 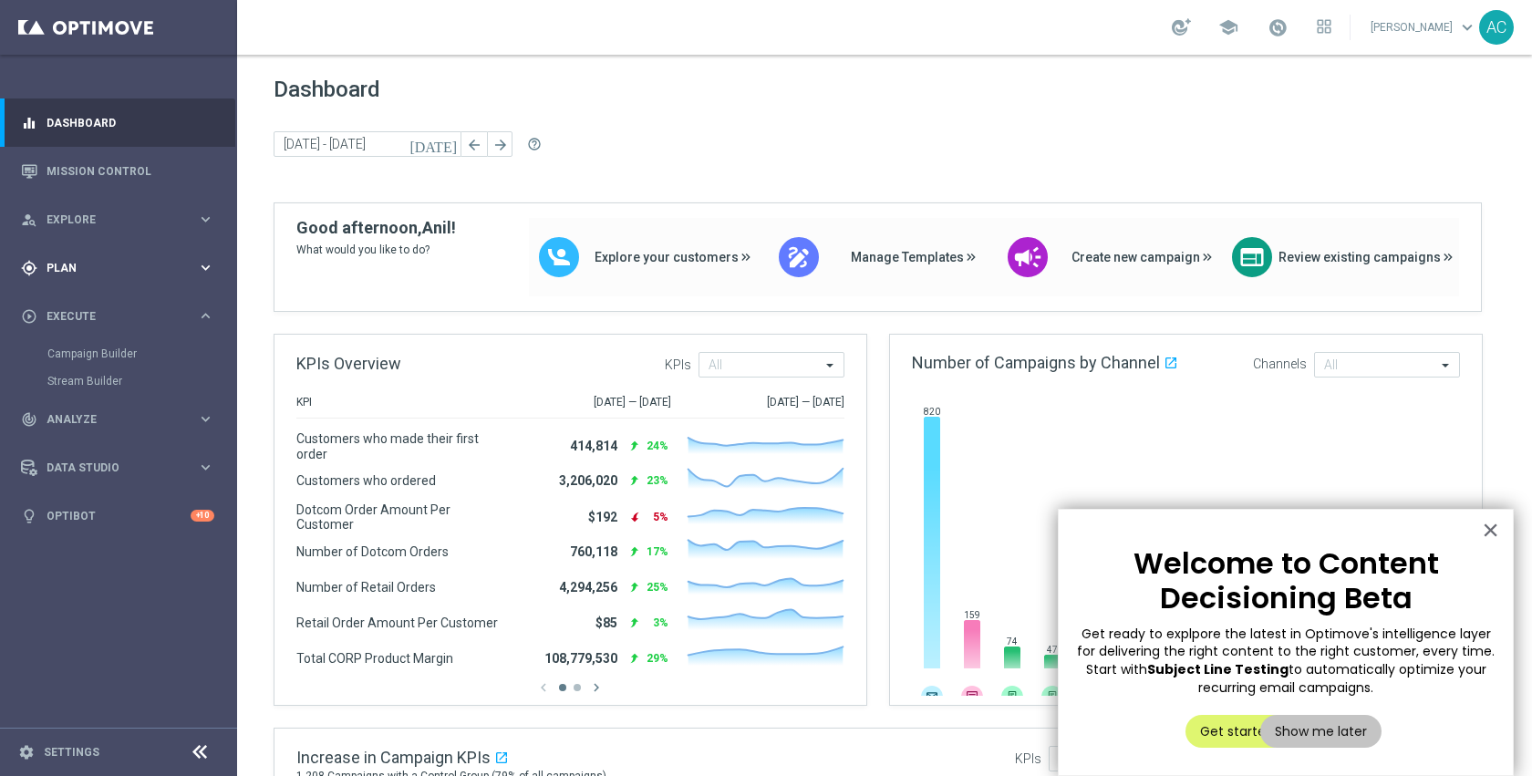 What do you see at coordinates (71, 752) in the screenshot?
I see `a: Settings` at bounding box center [71, 752].